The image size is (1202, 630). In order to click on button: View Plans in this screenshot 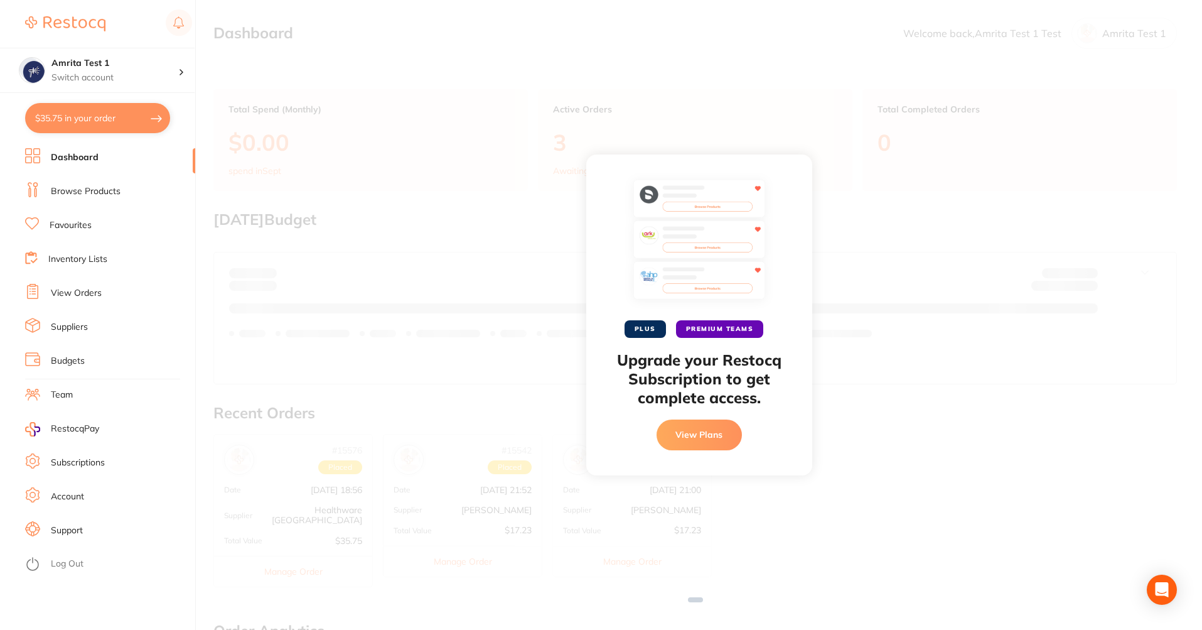, I will do `click(699, 434)`.